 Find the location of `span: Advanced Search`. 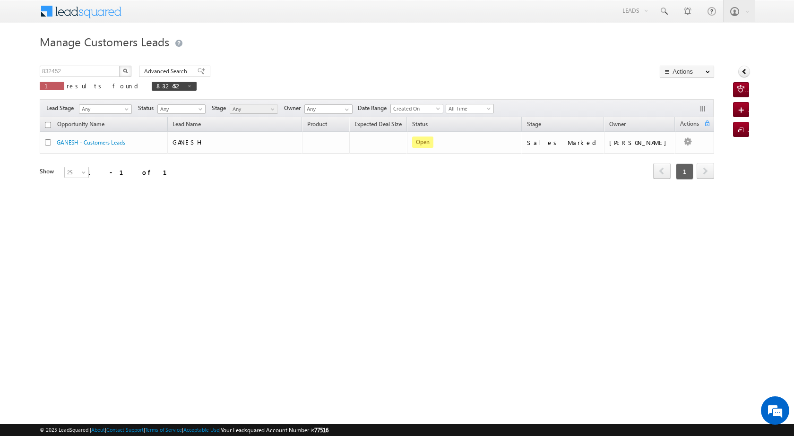

span: Advanced Search is located at coordinates (167, 71).